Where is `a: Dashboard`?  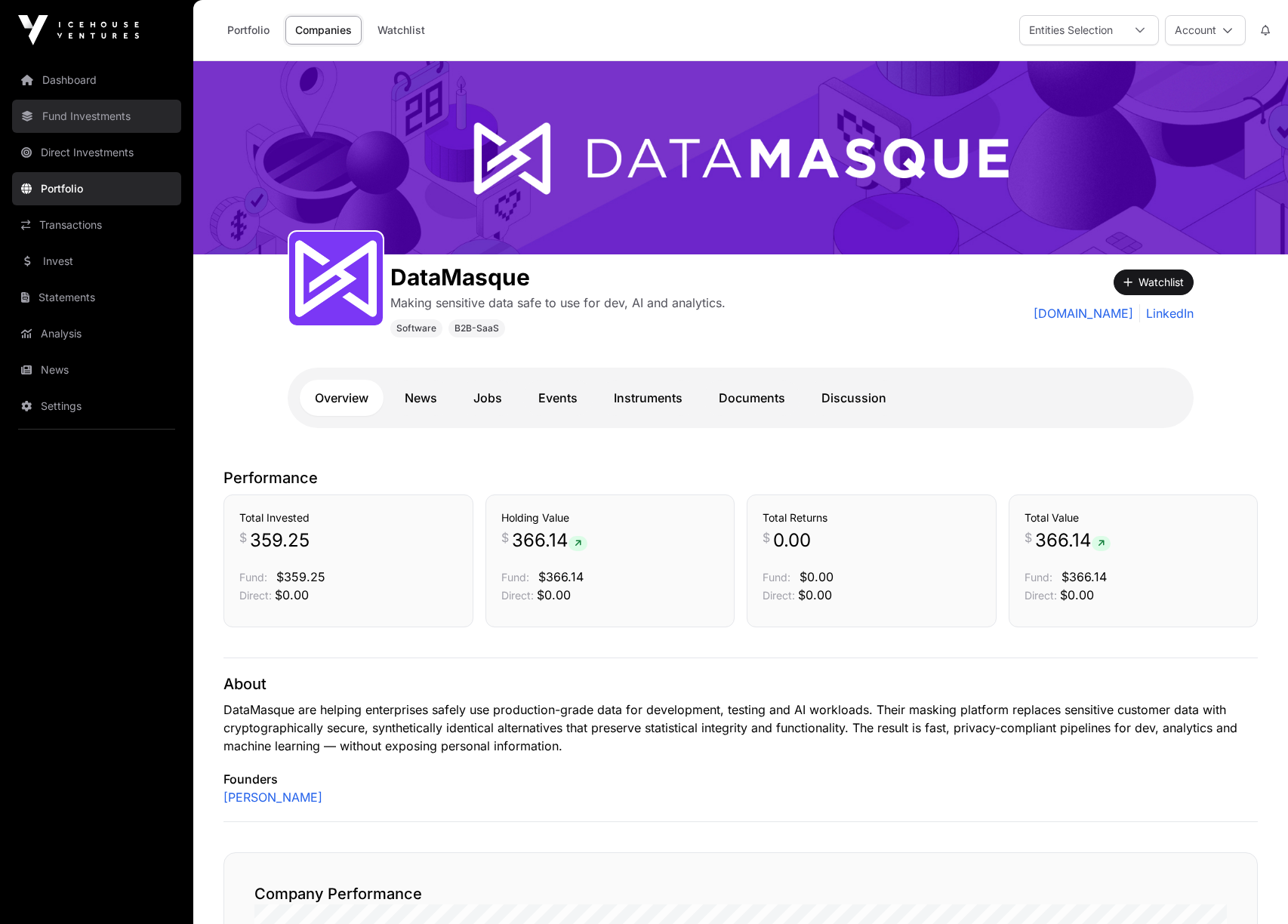 a: Dashboard is located at coordinates (96, 80).